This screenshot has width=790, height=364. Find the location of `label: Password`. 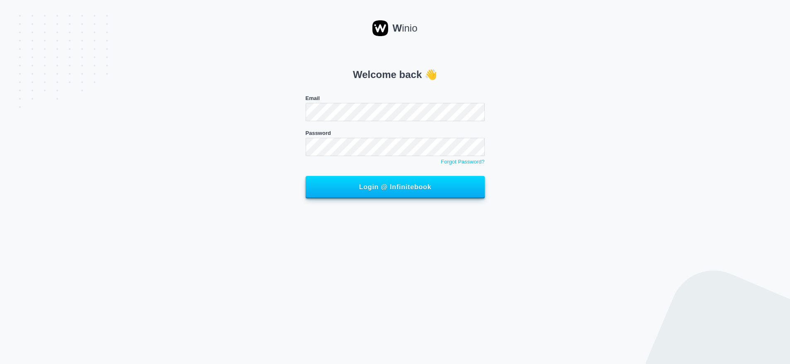

label: Password is located at coordinates (318, 133).